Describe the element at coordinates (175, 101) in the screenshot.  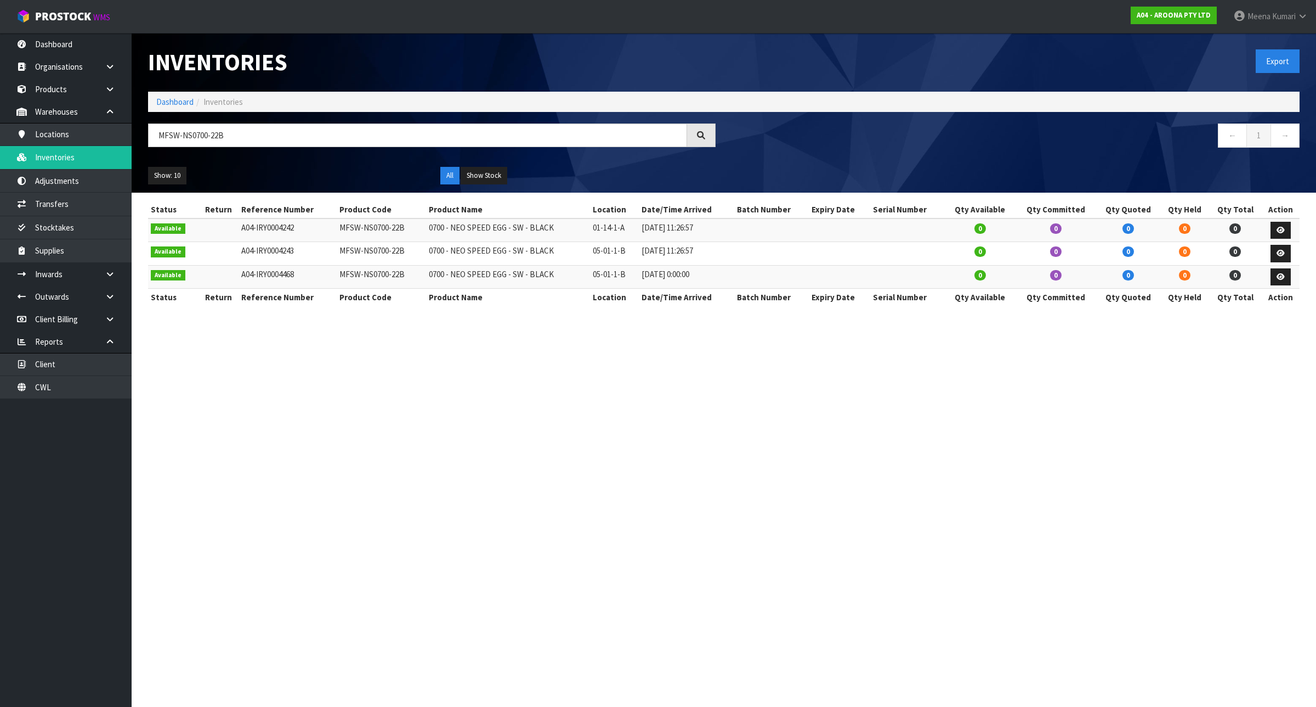
I see `a: Dashboard` at that location.